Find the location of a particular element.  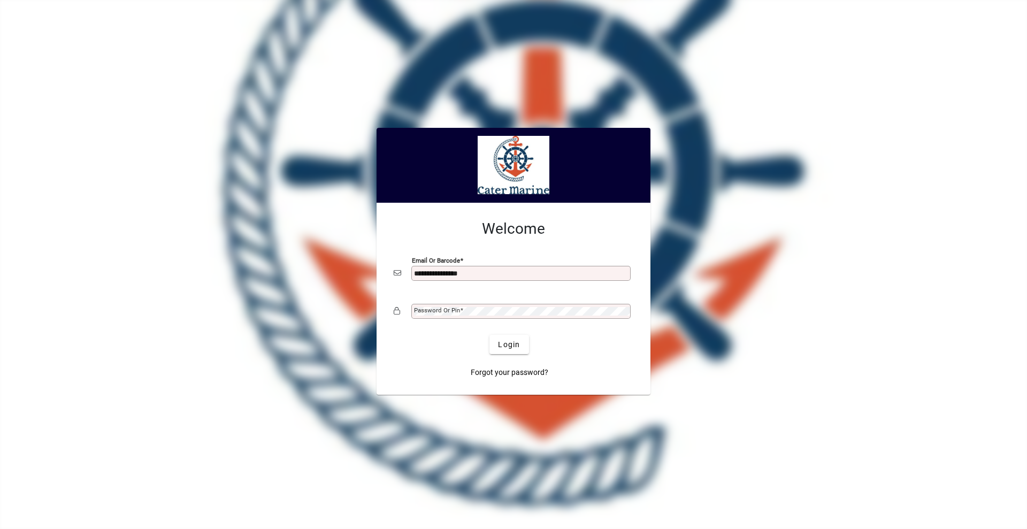

span: Login is located at coordinates (509, 345).